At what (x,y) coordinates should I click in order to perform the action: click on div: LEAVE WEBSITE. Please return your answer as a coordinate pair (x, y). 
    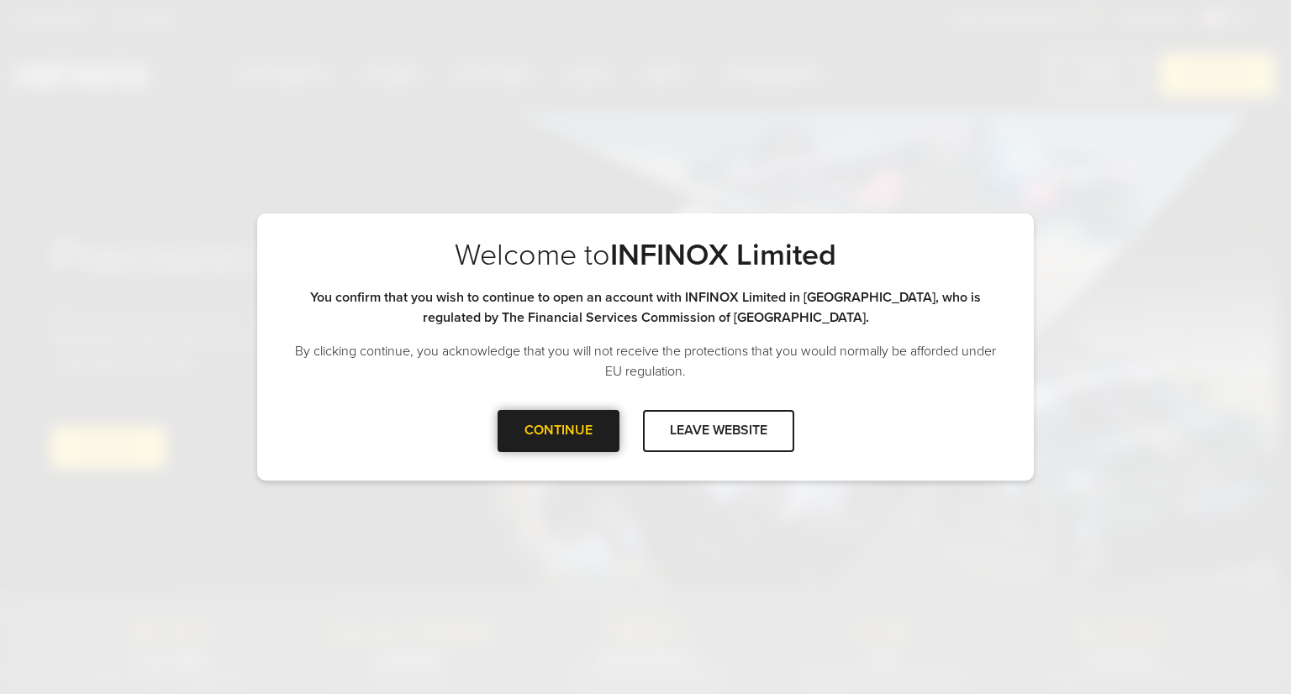
    Looking at the image, I should click on (718, 430).